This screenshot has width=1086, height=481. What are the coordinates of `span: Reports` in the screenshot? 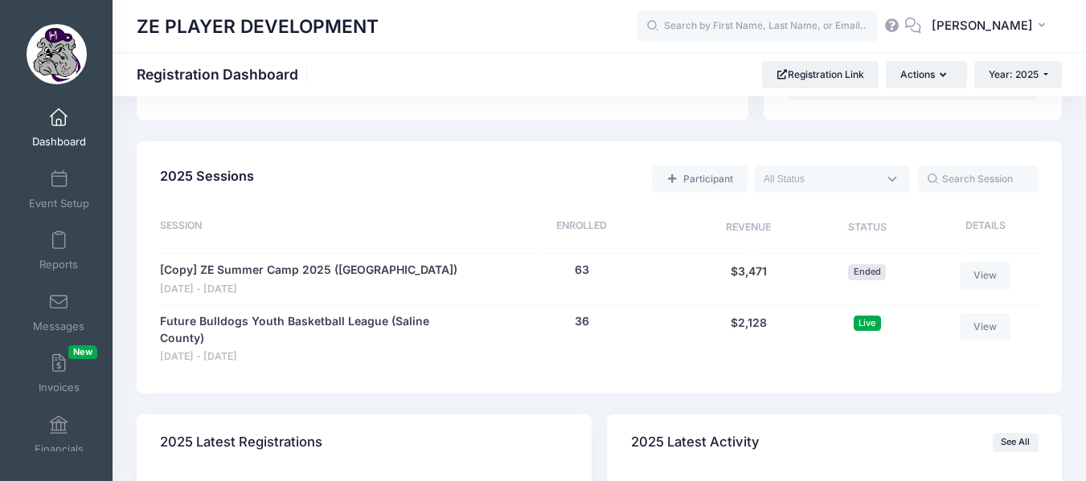 It's located at (59, 265).